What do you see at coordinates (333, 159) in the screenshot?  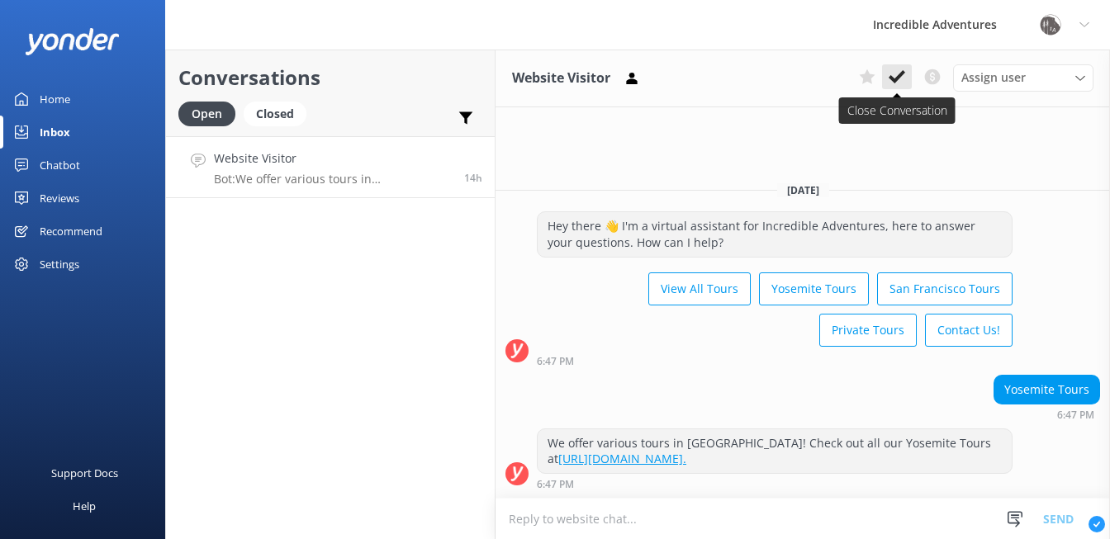 I see `h4: Website Visitor` at bounding box center [333, 159].